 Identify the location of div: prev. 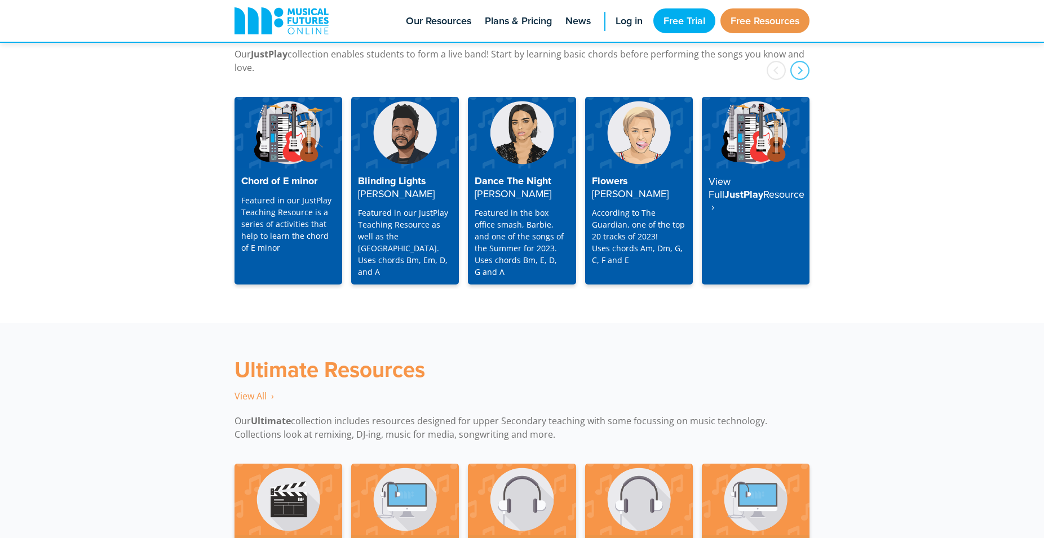
(776, 70).